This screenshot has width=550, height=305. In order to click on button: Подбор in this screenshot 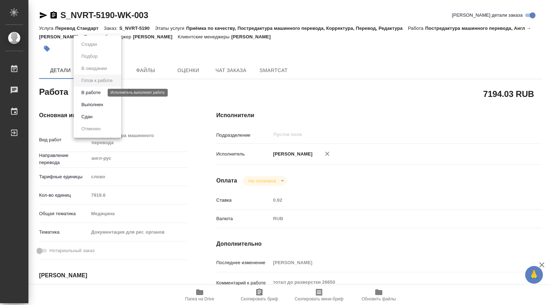, I will do `click(89, 56)`.